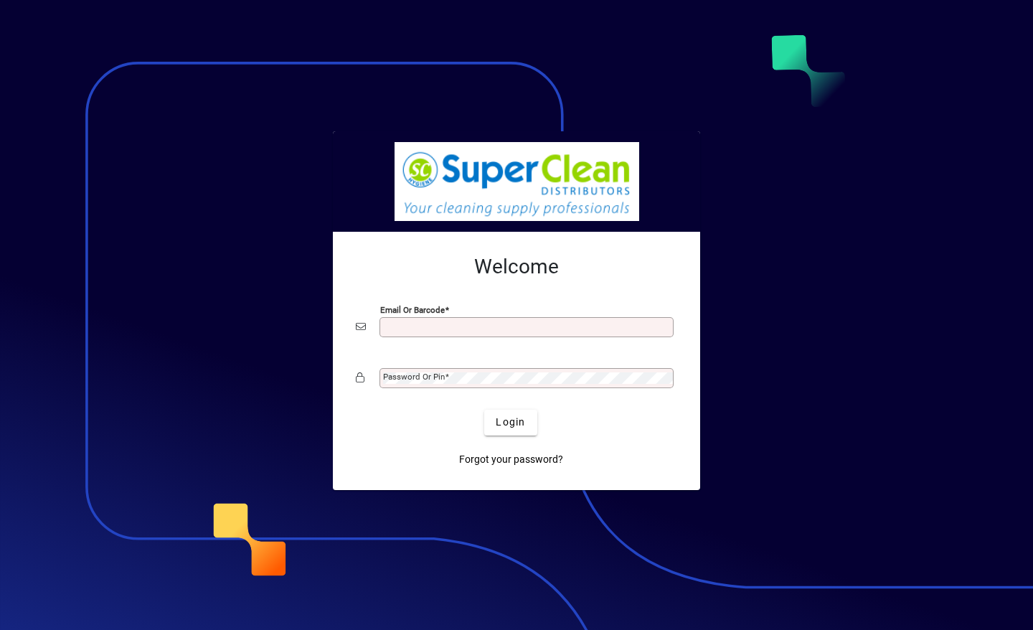  What do you see at coordinates (510, 422) in the screenshot?
I see `span: Login` at bounding box center [510, 422].